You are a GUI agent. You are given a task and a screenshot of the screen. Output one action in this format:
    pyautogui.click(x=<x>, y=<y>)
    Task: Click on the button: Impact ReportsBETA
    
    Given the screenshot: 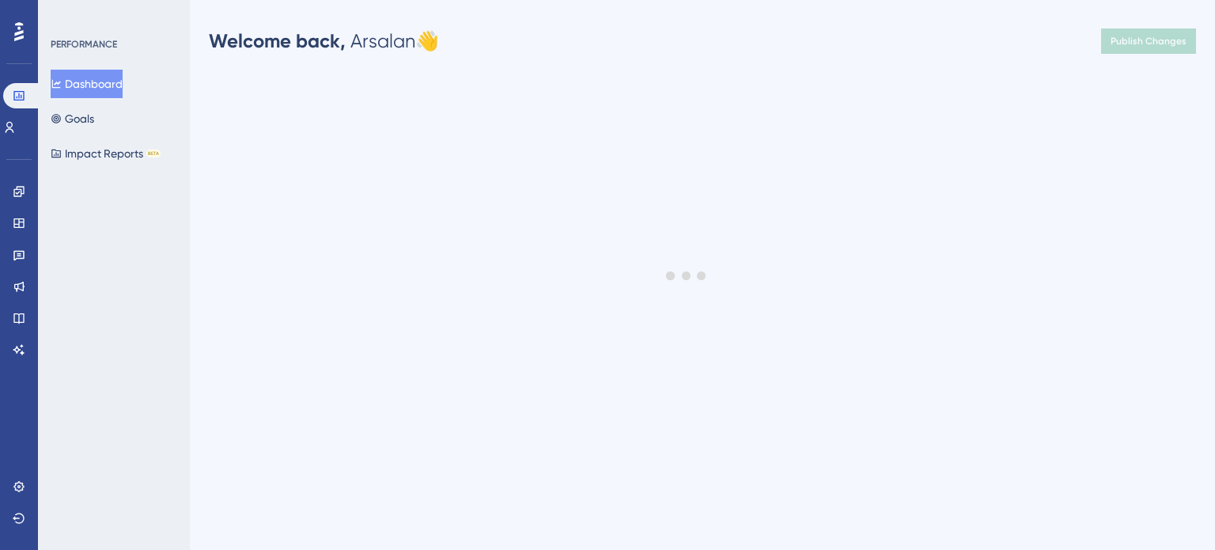 What is the action you would take?
    pyautogui.click(x=105, y=153)
    